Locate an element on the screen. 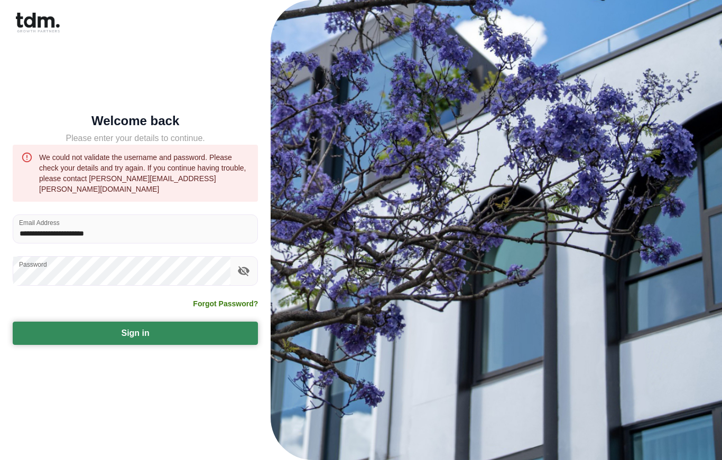 Image resolution: width=722 pixels, height=460 pixels. button: Sign in is located at coordinates (135, 333).